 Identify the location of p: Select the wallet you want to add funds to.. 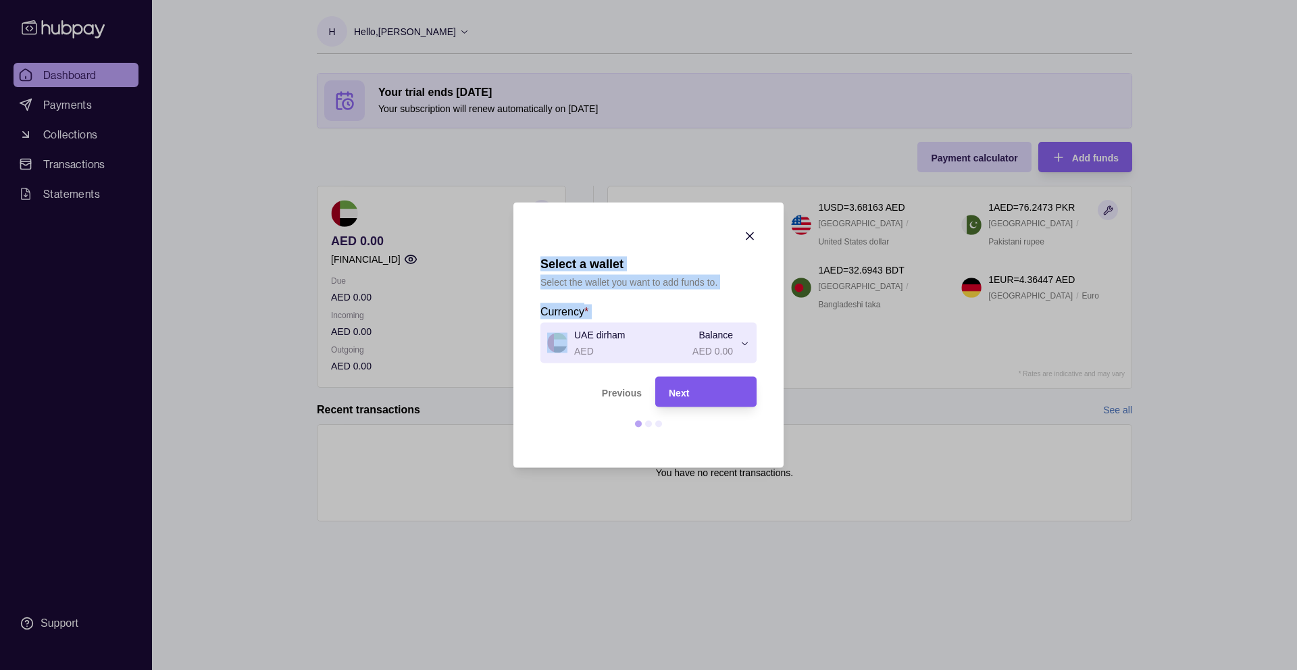
(629, 282).